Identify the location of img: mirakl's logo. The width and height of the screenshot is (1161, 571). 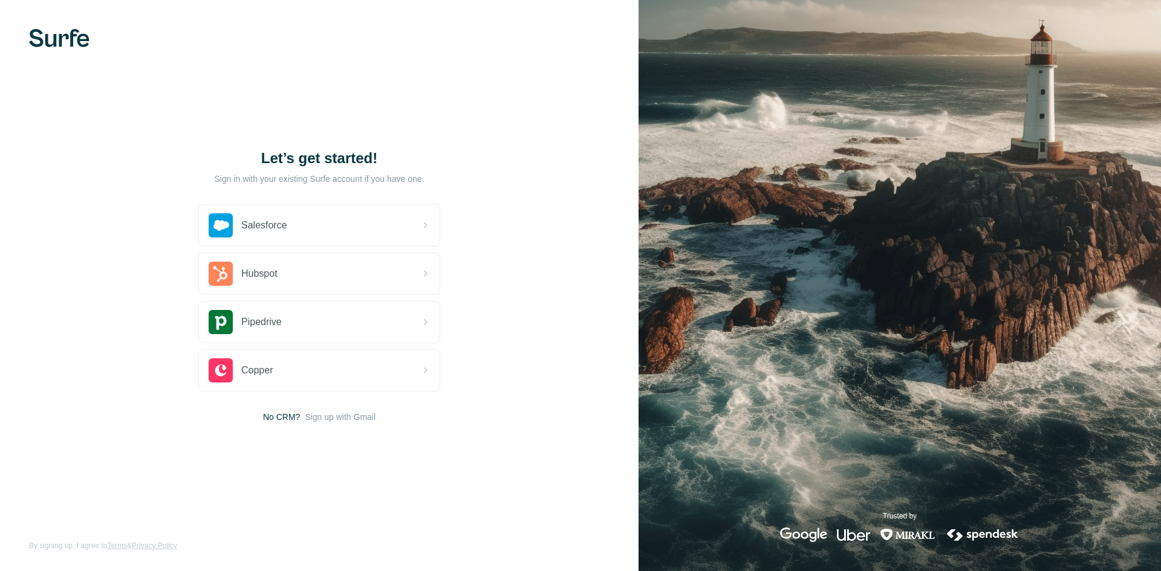
(908, 535).